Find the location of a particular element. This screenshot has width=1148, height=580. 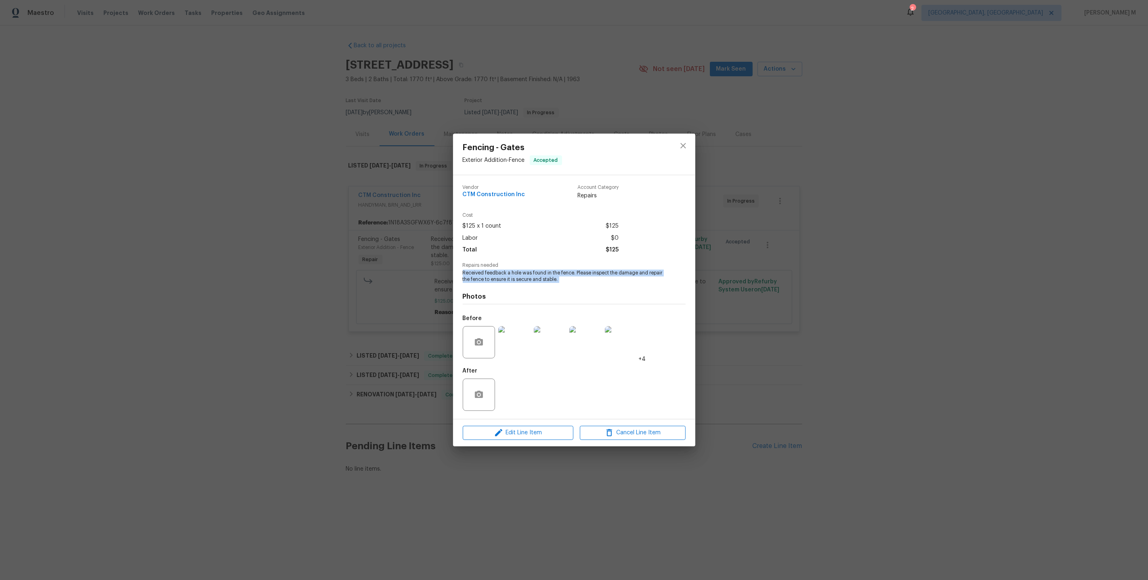

h5: After is located at coordinates (470, 371).